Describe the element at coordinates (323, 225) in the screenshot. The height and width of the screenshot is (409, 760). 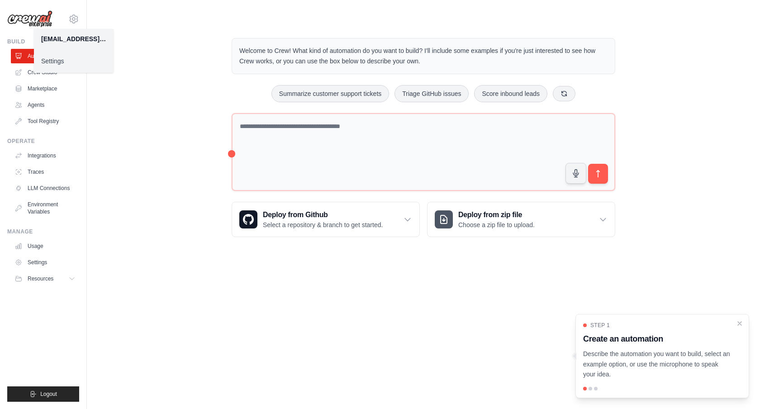
I see `p: Select a repository & branch to get started.` at that location.